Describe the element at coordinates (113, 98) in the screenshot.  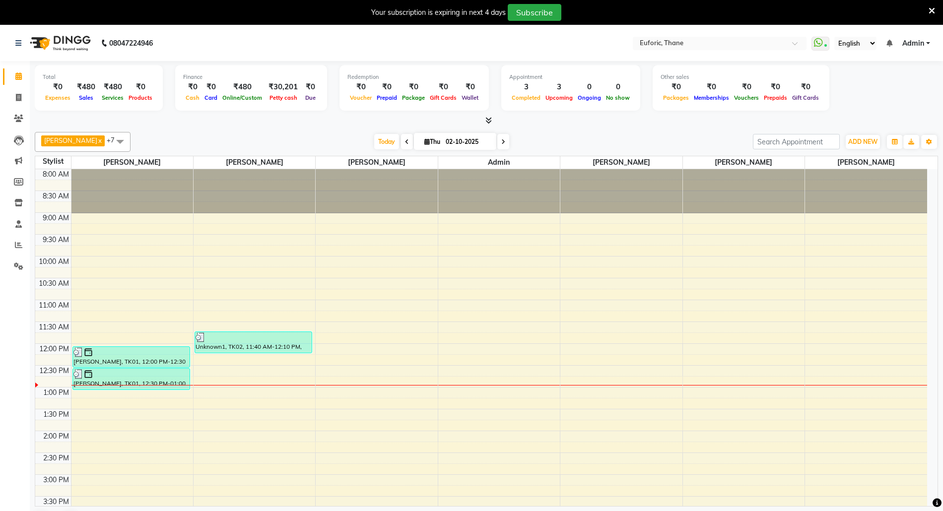
I see `span: Services` at that location.